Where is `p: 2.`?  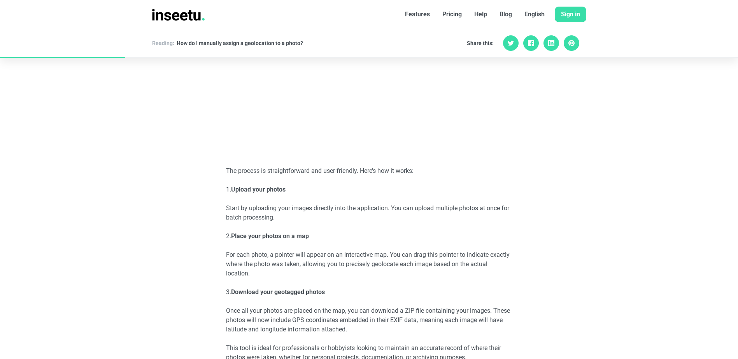
p: 2. is located at coordinates (369, 237).